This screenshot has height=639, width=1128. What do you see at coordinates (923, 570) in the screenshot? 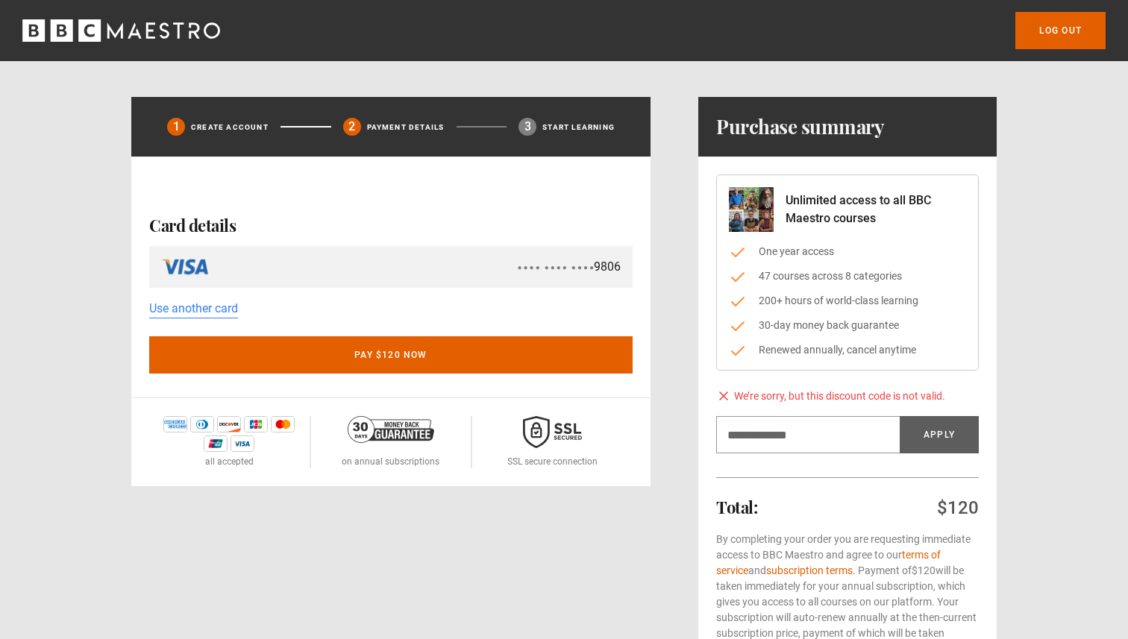
I see `span: $120` at bounding box center [923, 570].